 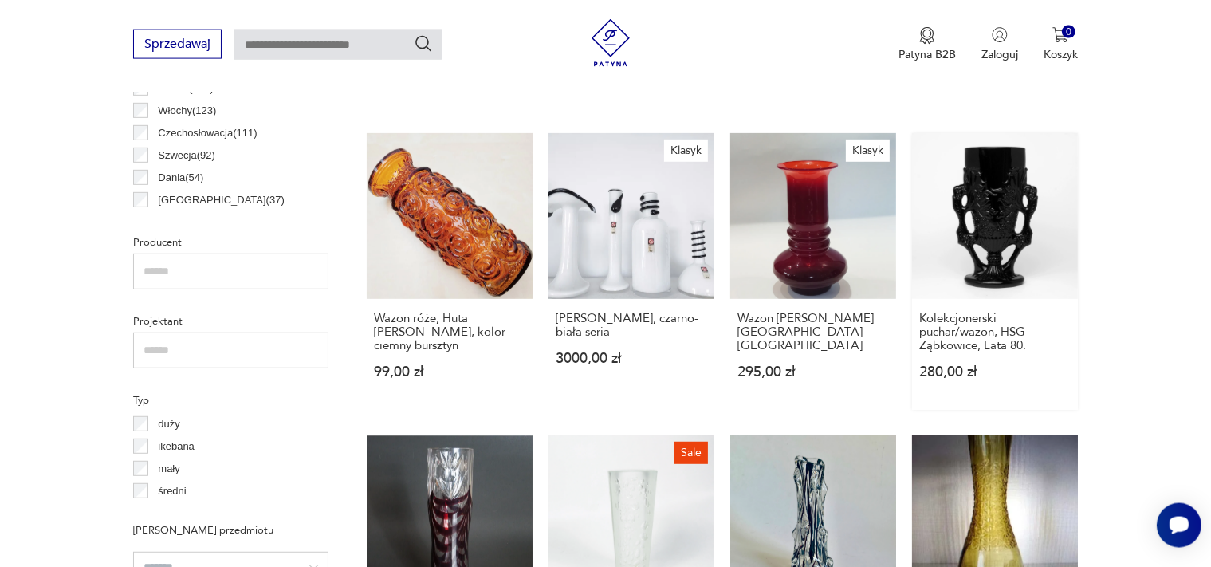 I want to click on p: Producent, so click(x=230, y=242).